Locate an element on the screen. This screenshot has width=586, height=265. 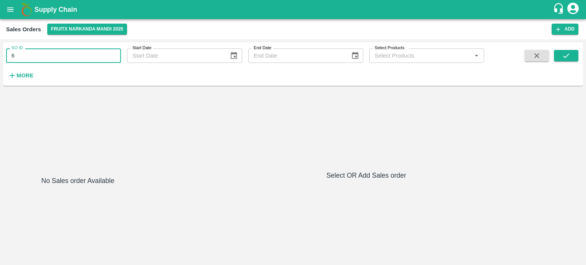
h6: No Sales order Available is located at coordinates (77, 217).